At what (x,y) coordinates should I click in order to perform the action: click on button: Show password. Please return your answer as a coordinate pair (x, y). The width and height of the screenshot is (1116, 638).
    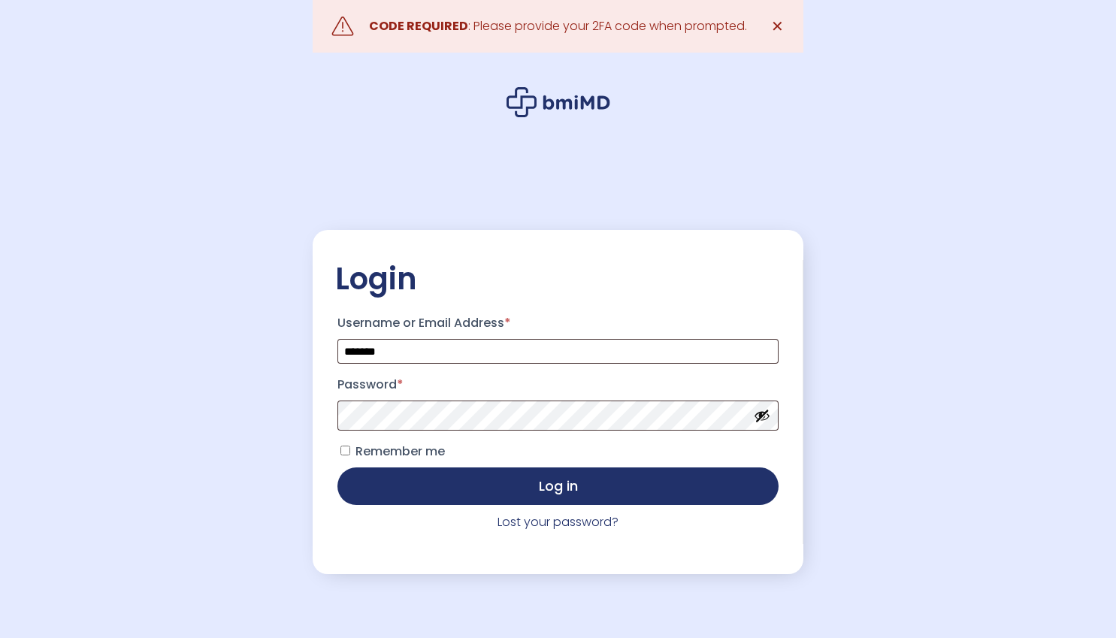
    Looking at the image, I should click on (762, 416).